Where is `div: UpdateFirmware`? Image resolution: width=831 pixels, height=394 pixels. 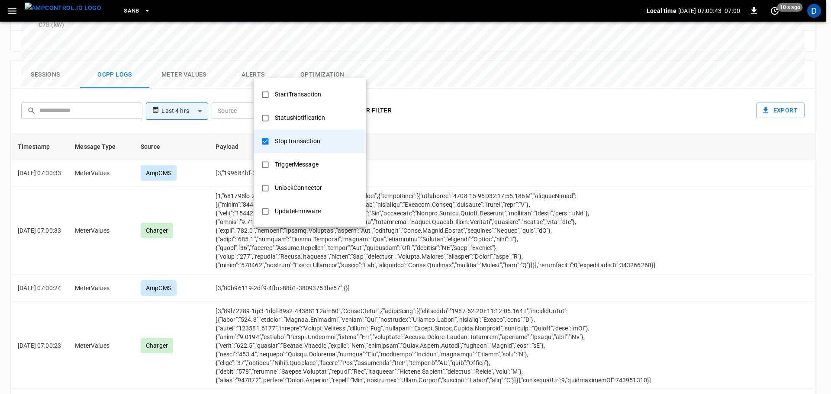
div: UpdateFirmware is located at coordinates (298, 211).